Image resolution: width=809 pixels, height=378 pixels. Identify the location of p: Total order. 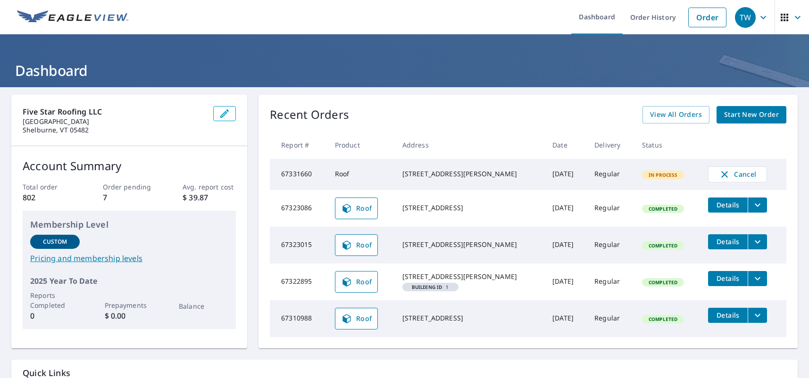
(49, 187).